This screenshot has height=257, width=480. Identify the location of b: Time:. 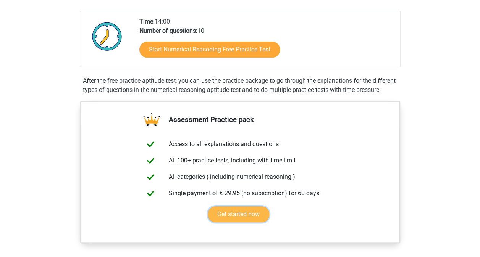
(147, 21).